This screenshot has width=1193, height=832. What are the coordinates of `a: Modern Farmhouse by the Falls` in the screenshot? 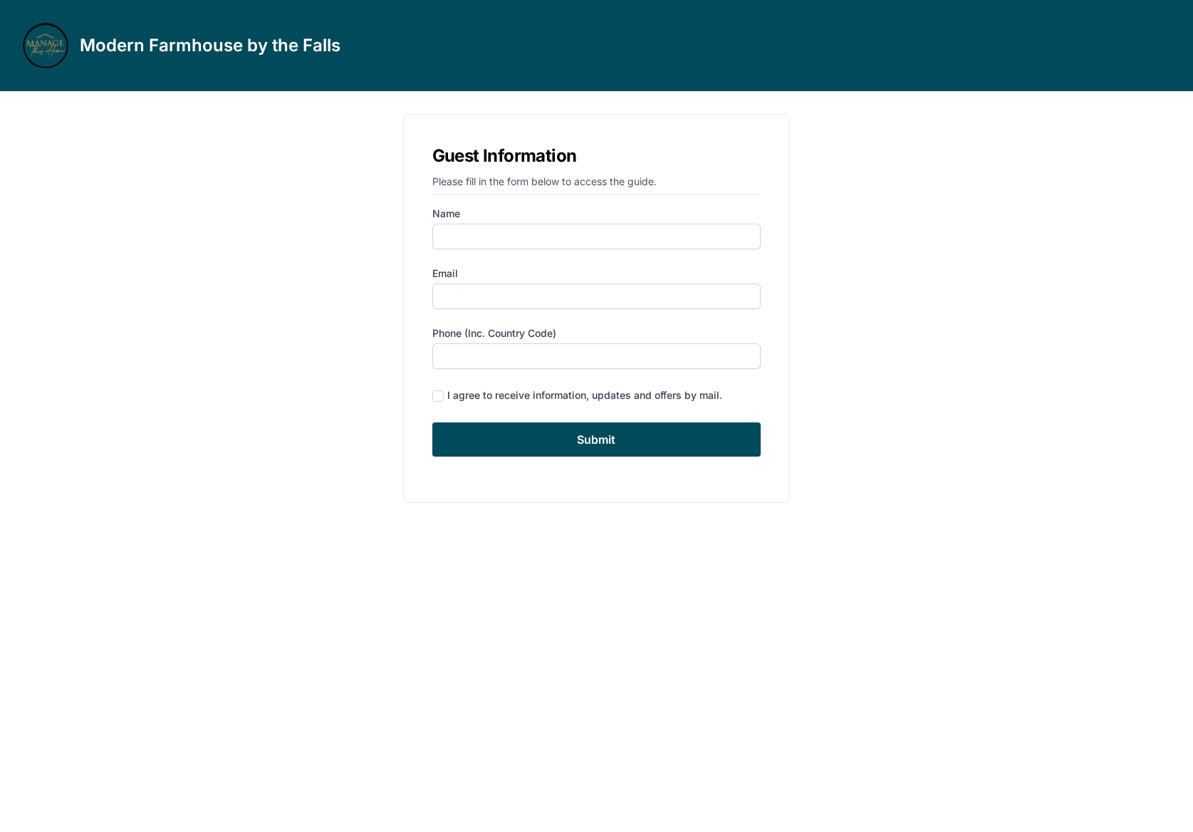 It's located at (182, 46).